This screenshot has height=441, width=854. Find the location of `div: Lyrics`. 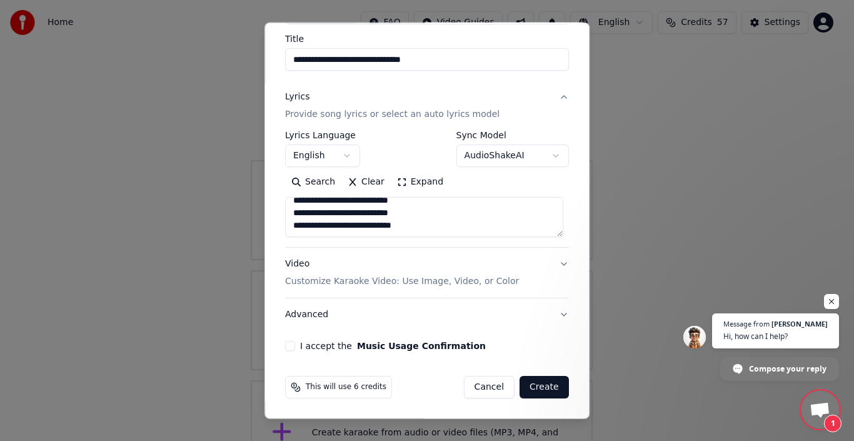

div: Lyrics is located at coordinates (297, 97).